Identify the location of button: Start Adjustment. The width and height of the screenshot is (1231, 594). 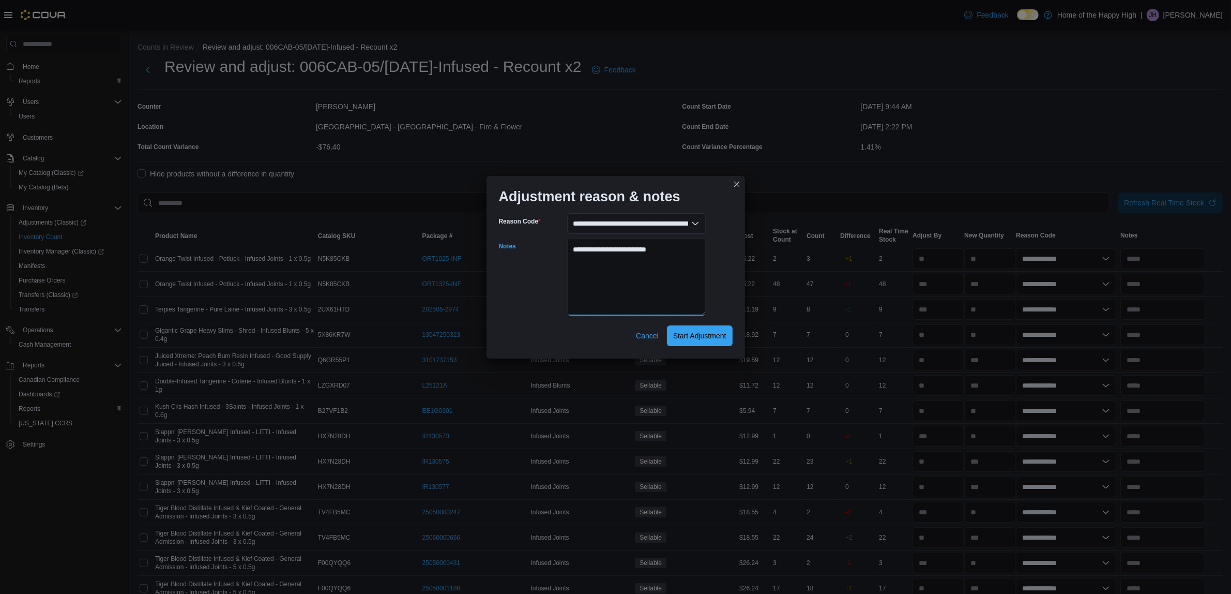
(700, 336).